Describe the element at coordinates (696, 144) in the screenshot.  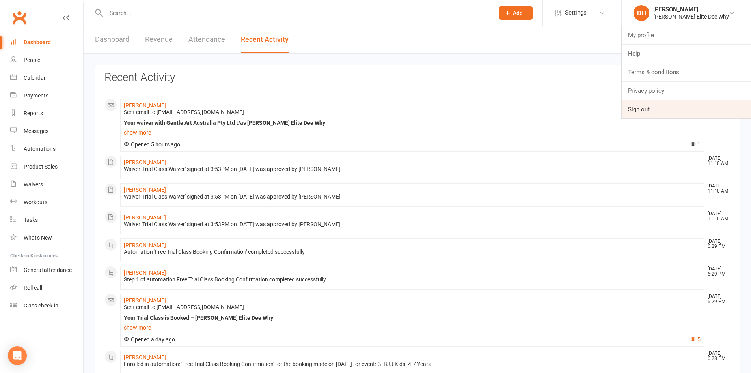
I see `span: 1` at that location.